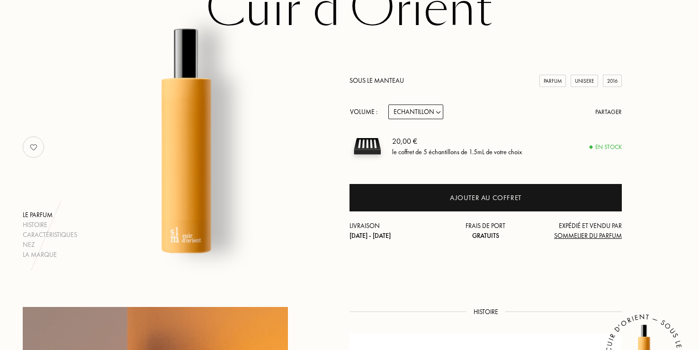  I want to click on div: Frais de port, so click(486, 231).